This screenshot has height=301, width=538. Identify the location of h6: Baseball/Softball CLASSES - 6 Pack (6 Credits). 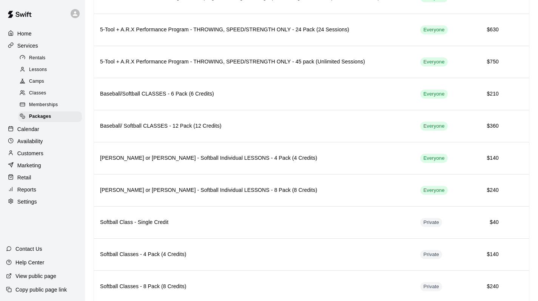
(254, 94).